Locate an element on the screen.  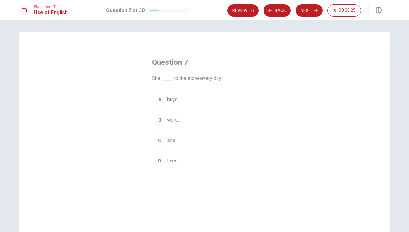
h4: Question 7 is located at coordinates (204, 62).